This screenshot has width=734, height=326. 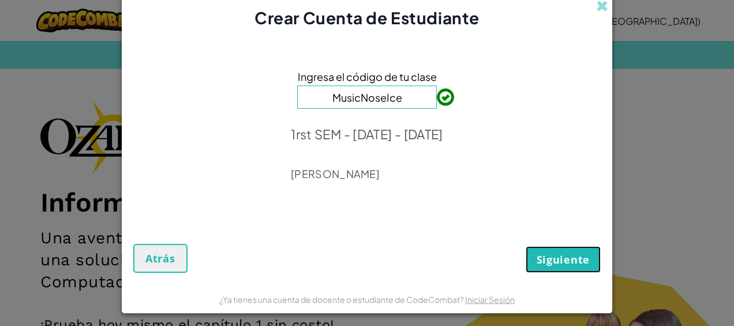 What do you see at coordinates (342, 299) in the screenshot?
I see `span: ¿Ya tienes una cuenta de docente o estudiante de CodeCombat?` at bounding box center [342, 299].